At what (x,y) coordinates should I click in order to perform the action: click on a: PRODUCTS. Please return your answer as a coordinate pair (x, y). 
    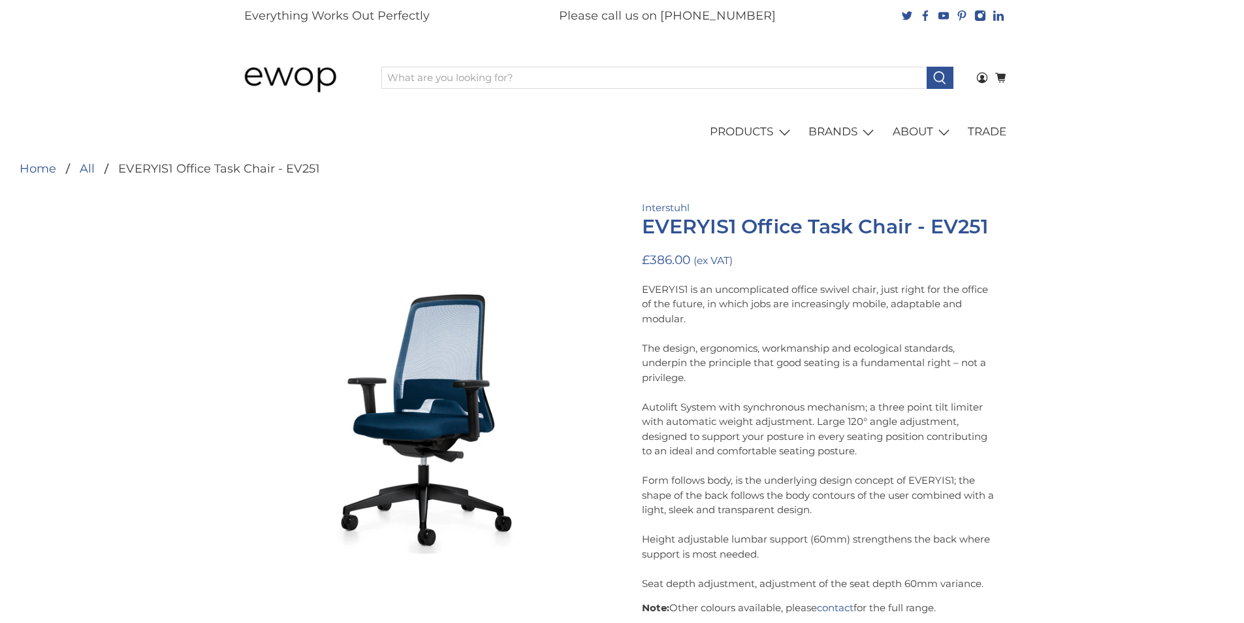
    Looking at the image, I should click on (752, 132).